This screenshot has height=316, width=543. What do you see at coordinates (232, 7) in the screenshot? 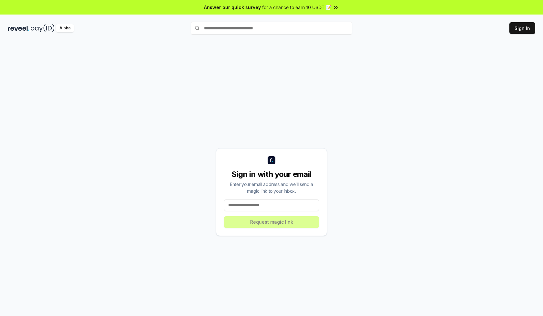
I see `span: Answer our quick survey` at bounding box center [232, 7].